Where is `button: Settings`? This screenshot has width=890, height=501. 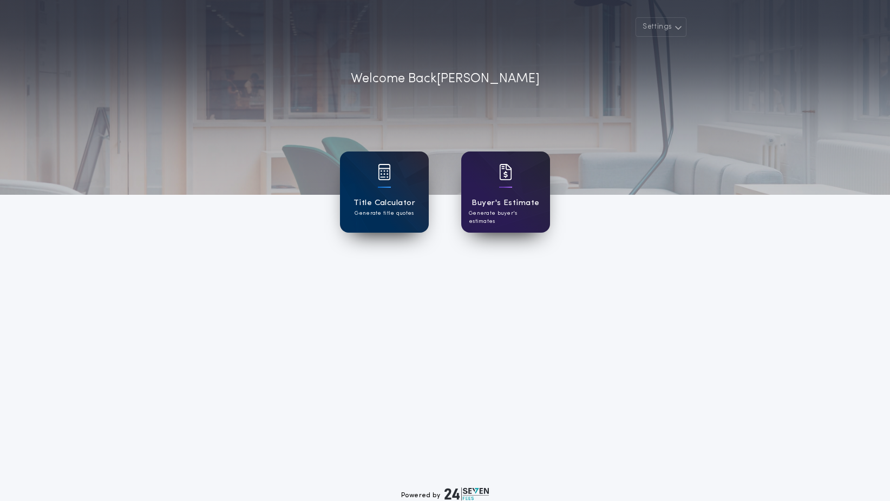 button: Settings is located at coordinates (661, 27).